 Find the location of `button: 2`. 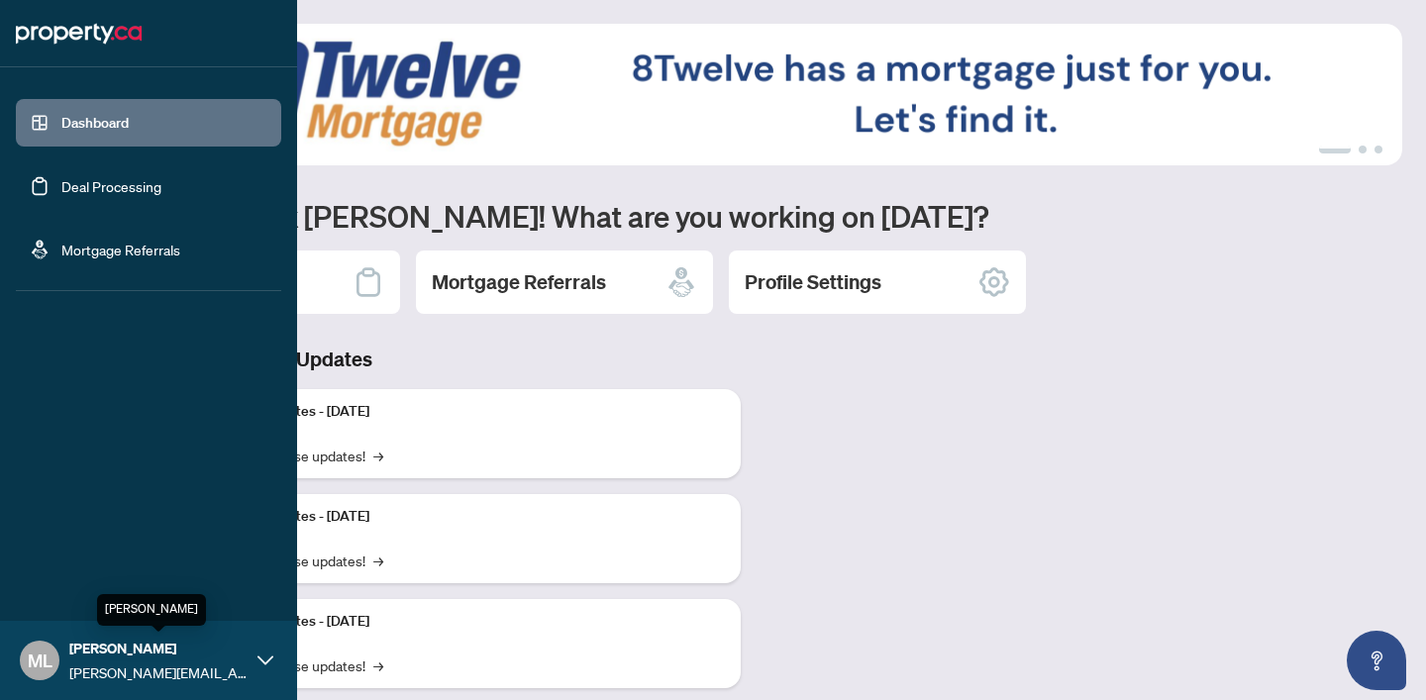

button: 2 is located at coordinates (1363, 150).